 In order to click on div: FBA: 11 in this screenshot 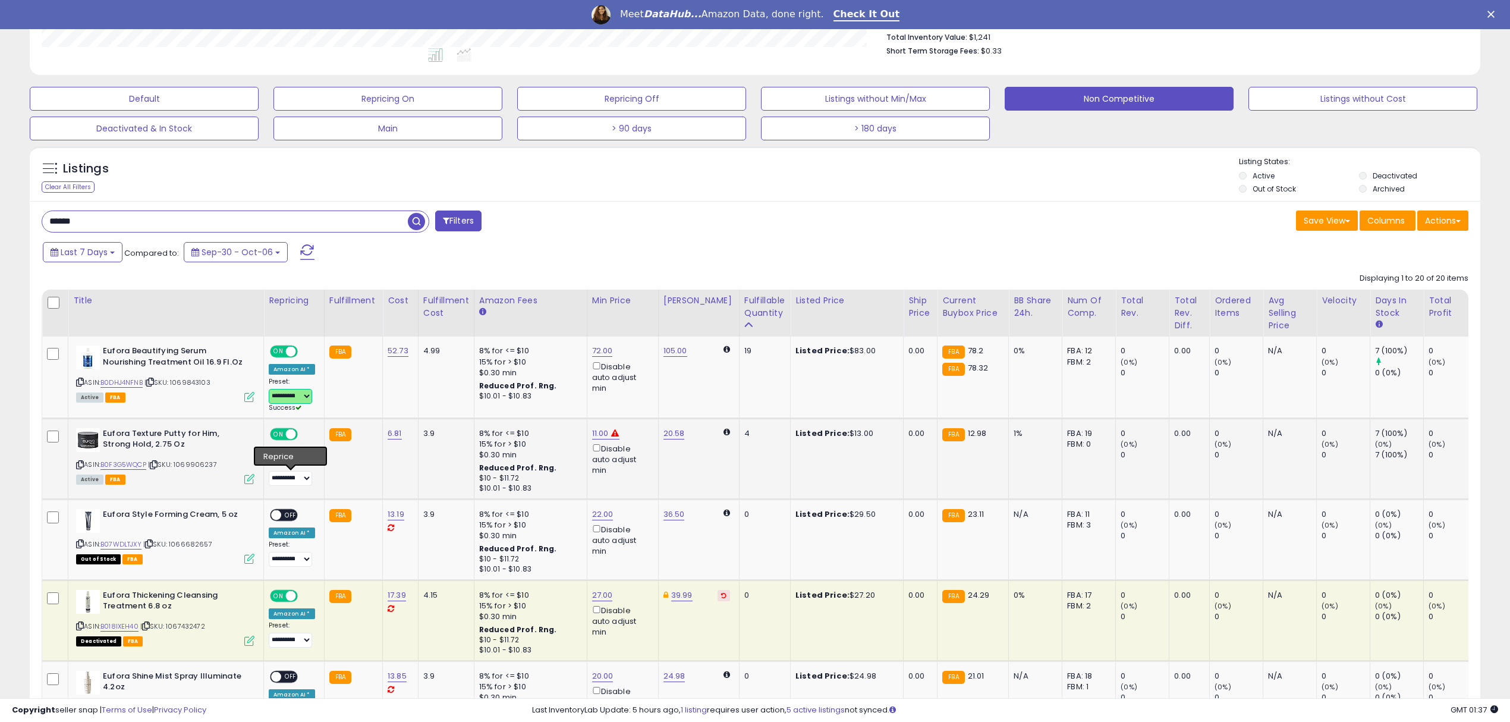, I will do `click(1087, 514)`.